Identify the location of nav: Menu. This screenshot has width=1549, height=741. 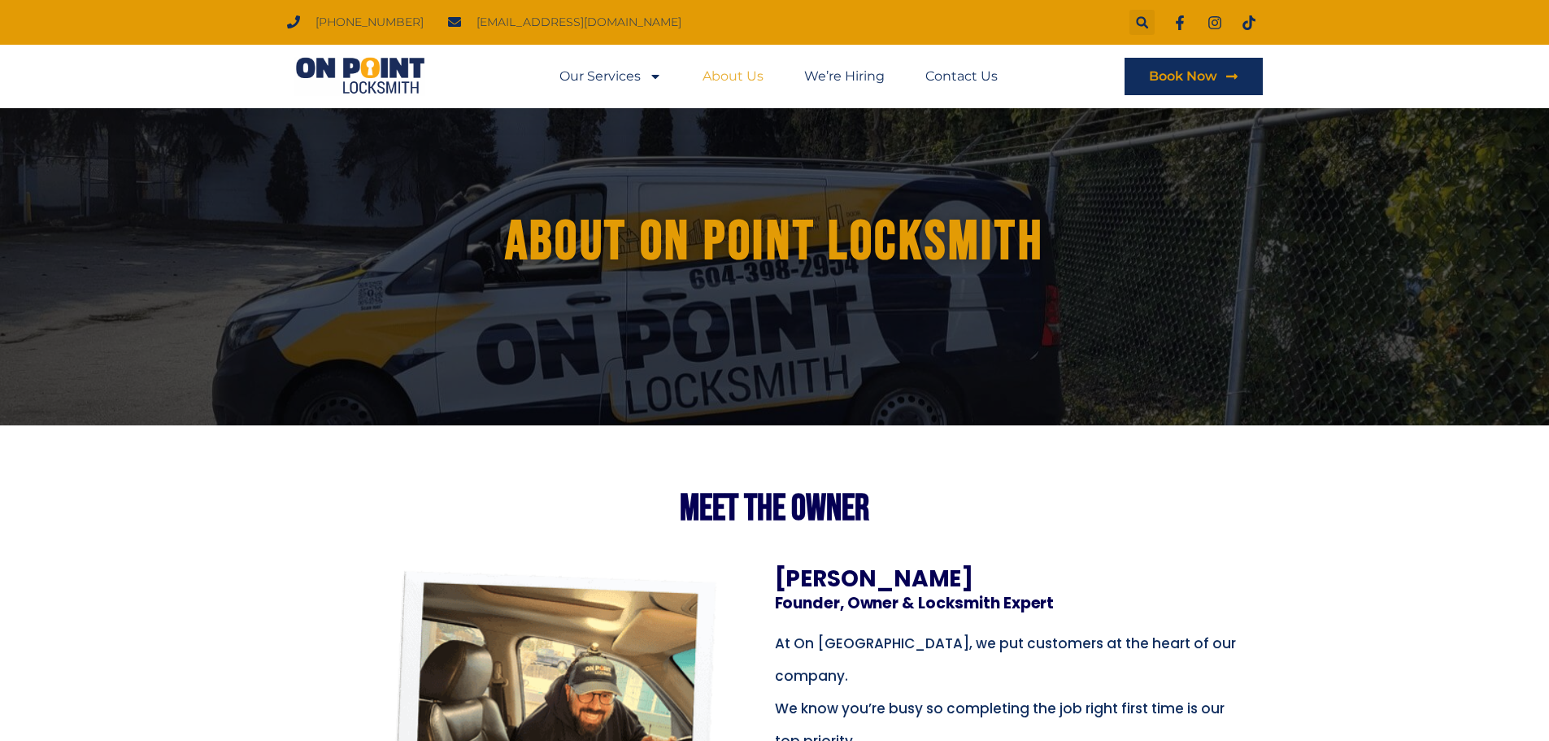
(778, 76).